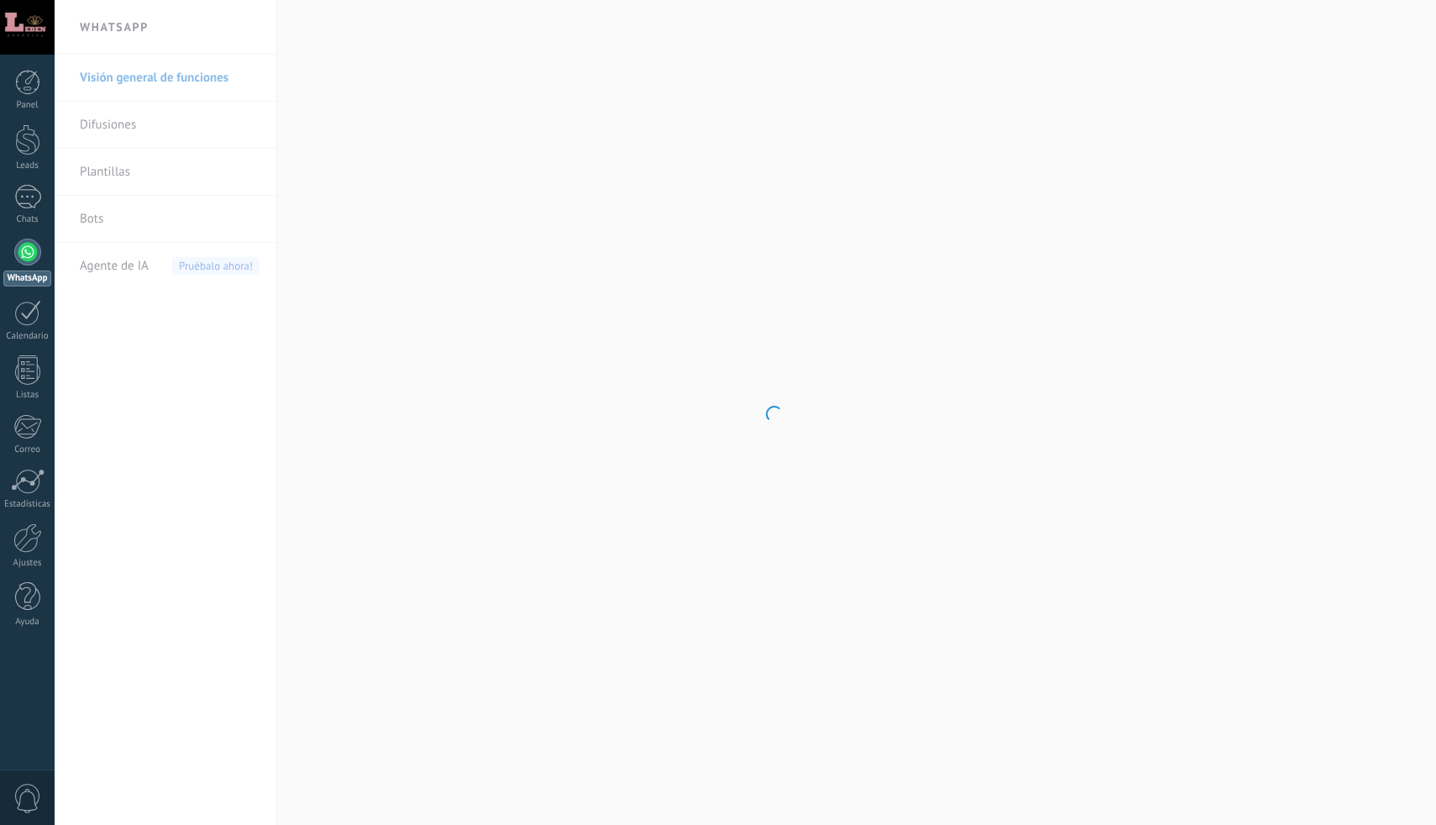  What do you see at coordinates (28, 395) in the screenshot?
I see `div: Listas` at bounding box center [28, 395].